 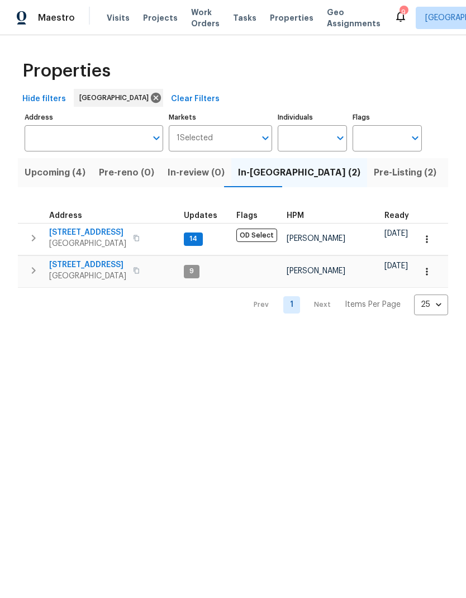 What do you see at coordinates (126, 173) in the screenshot?
I see `span: Pre-reno (0)` at bounding box center [126, 173].